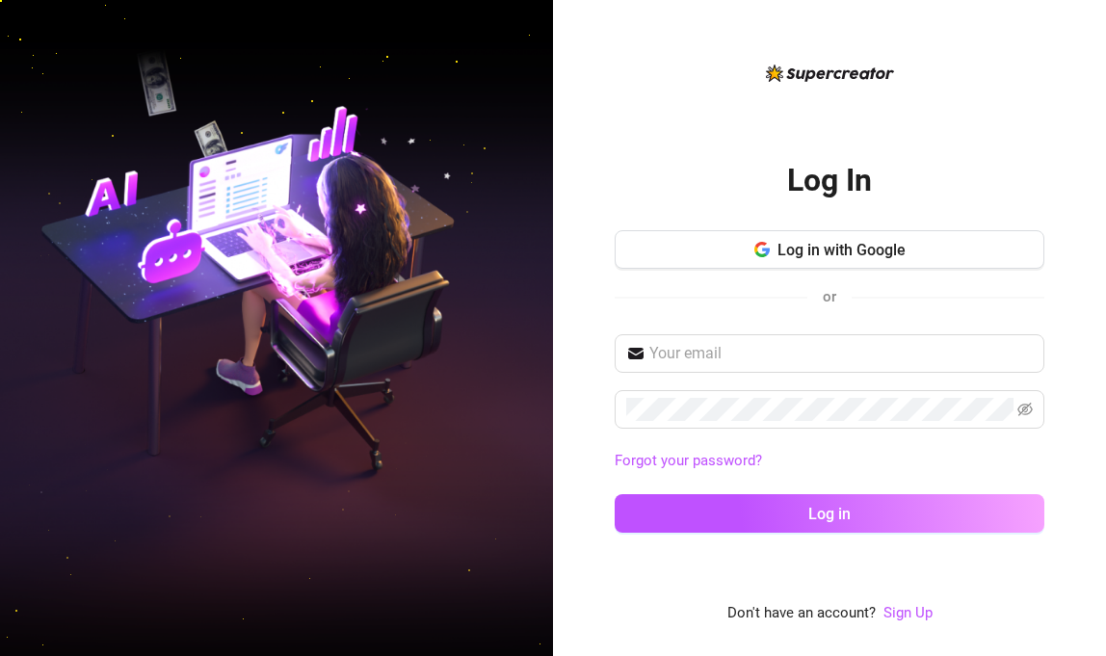 Image resolution: width=1106 pixels, height=656 pixels. What do you see at coordinates (802, 614) in the screenshot?
I see `span: Don't have an account?` at bounding box center [802, 614].